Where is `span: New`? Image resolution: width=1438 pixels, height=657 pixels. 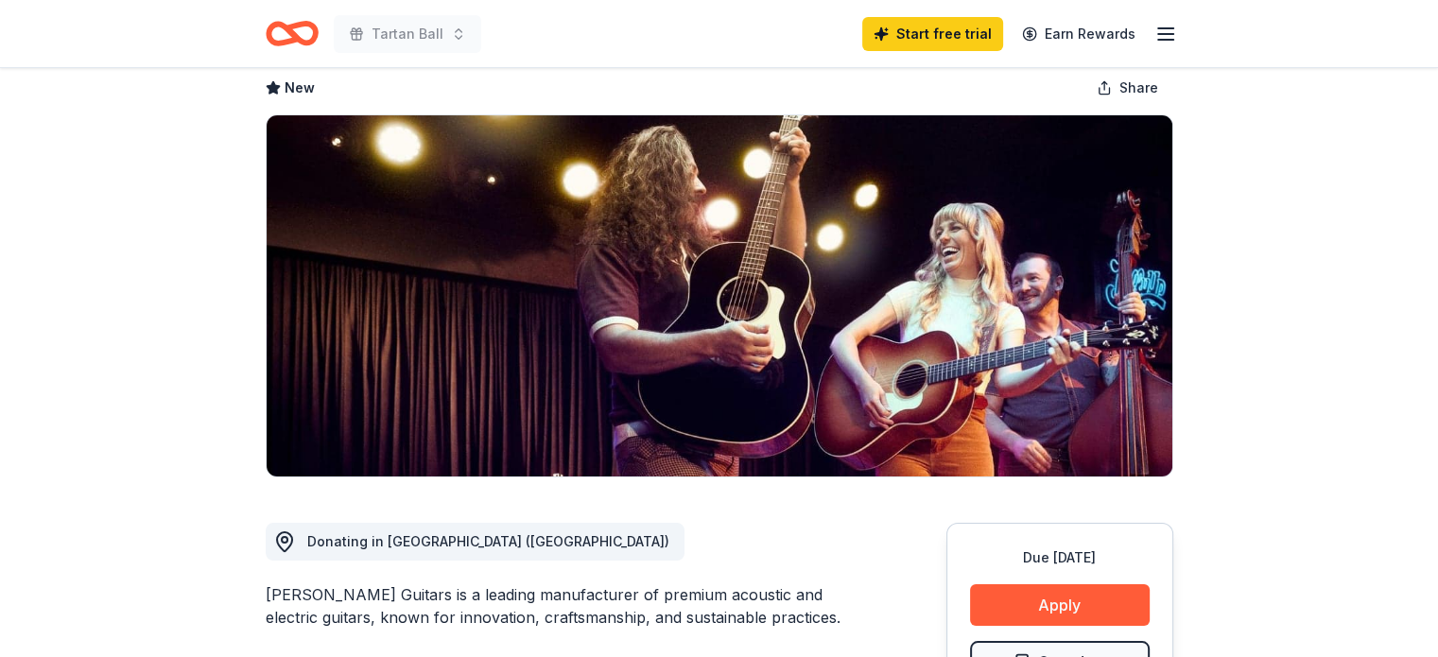 span: New is located at coordinates (300, 88).